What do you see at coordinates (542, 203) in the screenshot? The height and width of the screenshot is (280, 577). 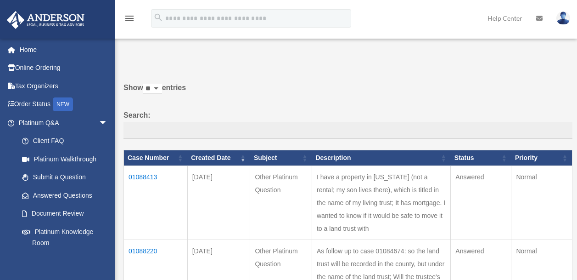 I see `td: Normal` at bounding box center [542, 203].